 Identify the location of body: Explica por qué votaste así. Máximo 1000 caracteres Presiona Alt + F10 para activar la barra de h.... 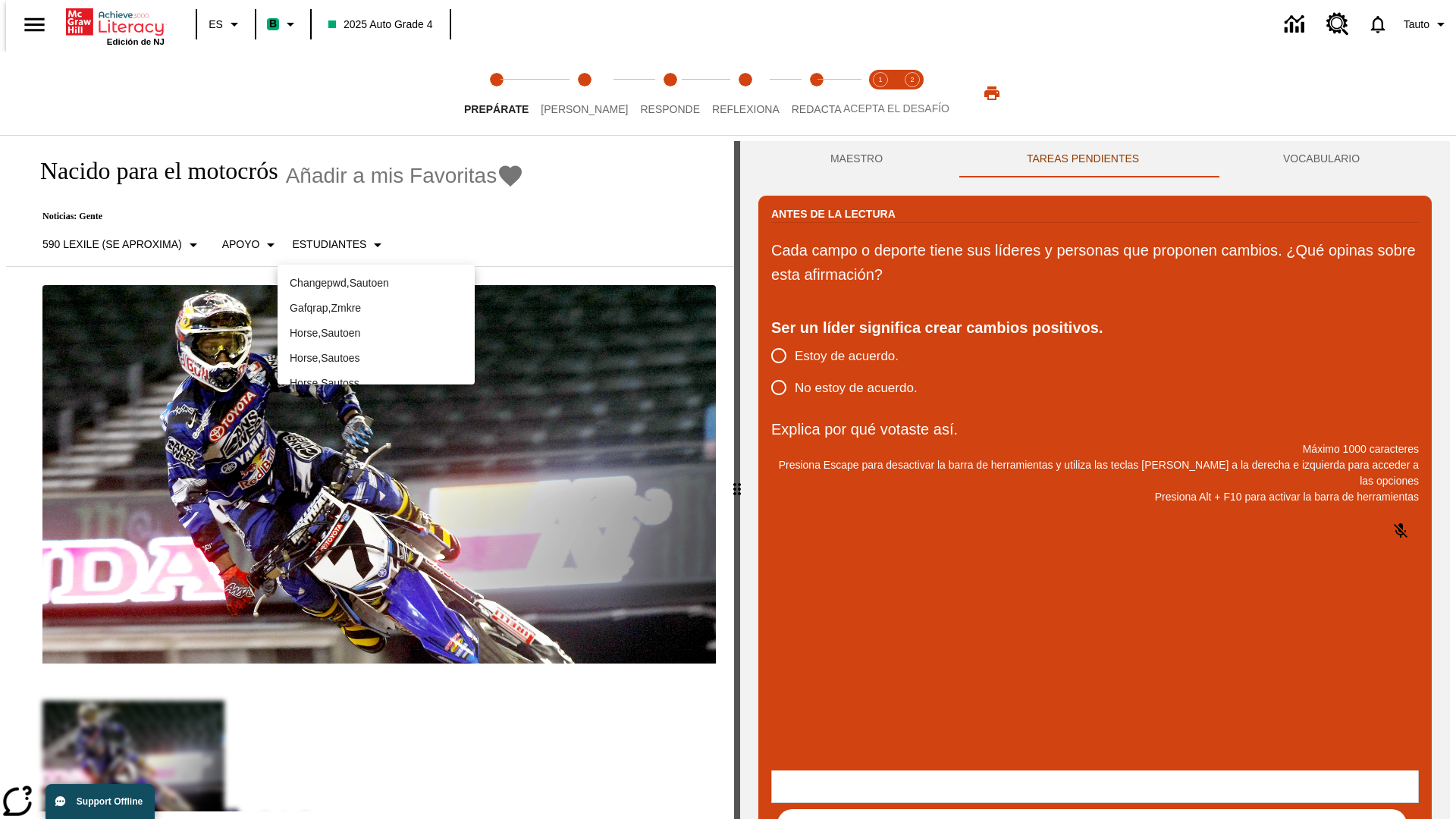
(114, 19).